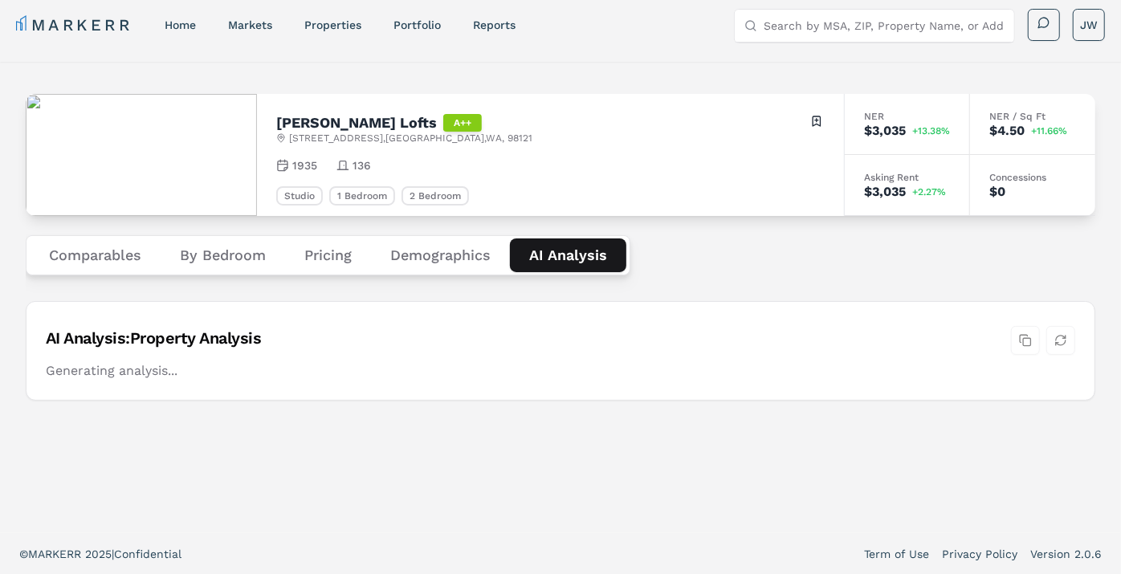 The image size is (1121, 574). What do you see at coordinates (884, 26) in the screenshot?
I see `input: Search by MSA, ZIP, Property Name, or Address` at bounding box center [884, 26].